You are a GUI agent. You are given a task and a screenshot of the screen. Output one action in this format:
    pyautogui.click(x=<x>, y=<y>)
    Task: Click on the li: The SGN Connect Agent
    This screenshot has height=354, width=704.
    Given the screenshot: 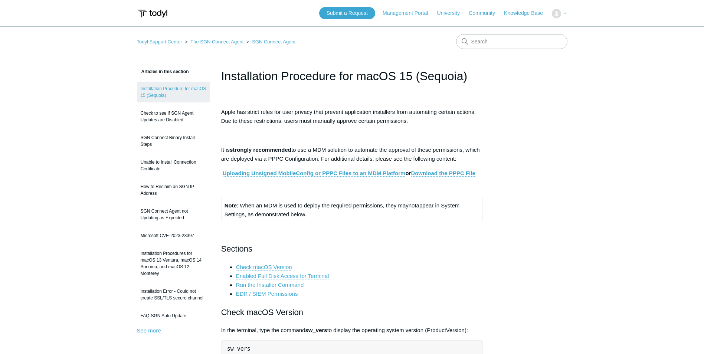 What is the action you would take?
    pyautogui.click(x=214, y=42)
    